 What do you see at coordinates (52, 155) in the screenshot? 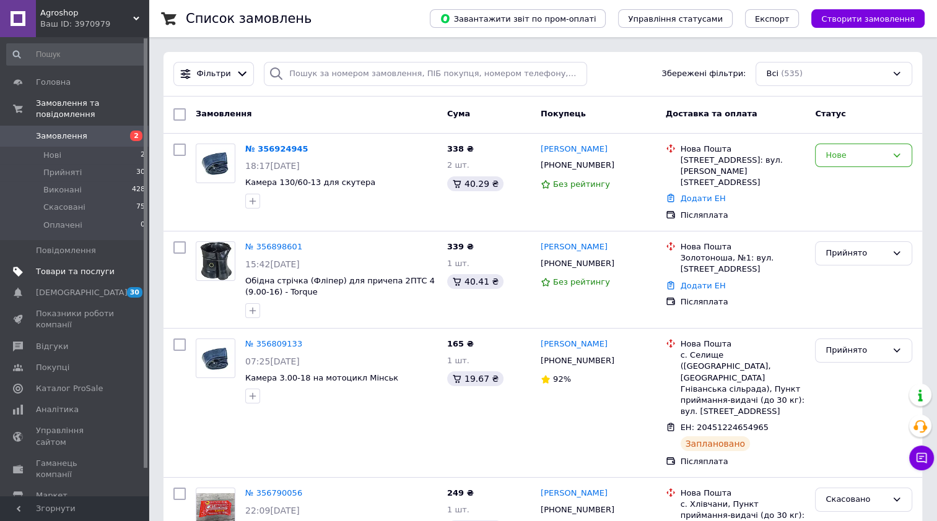
I see `span: Нові` at bounding box center [52, 155].